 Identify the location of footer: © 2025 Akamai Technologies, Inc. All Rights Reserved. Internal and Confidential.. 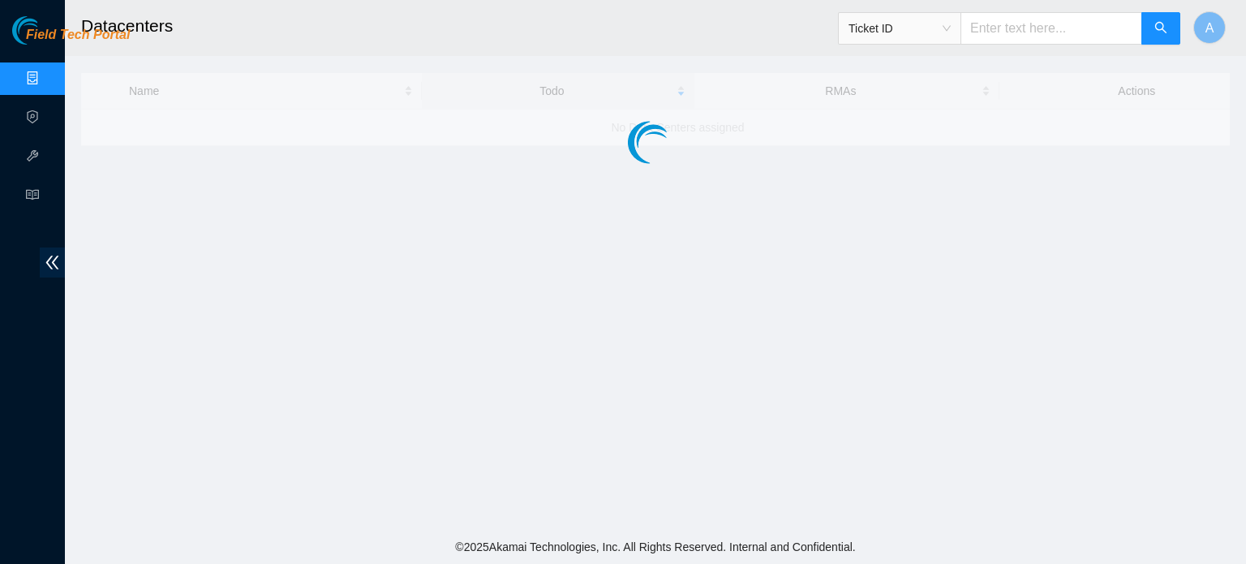
(655, 547).